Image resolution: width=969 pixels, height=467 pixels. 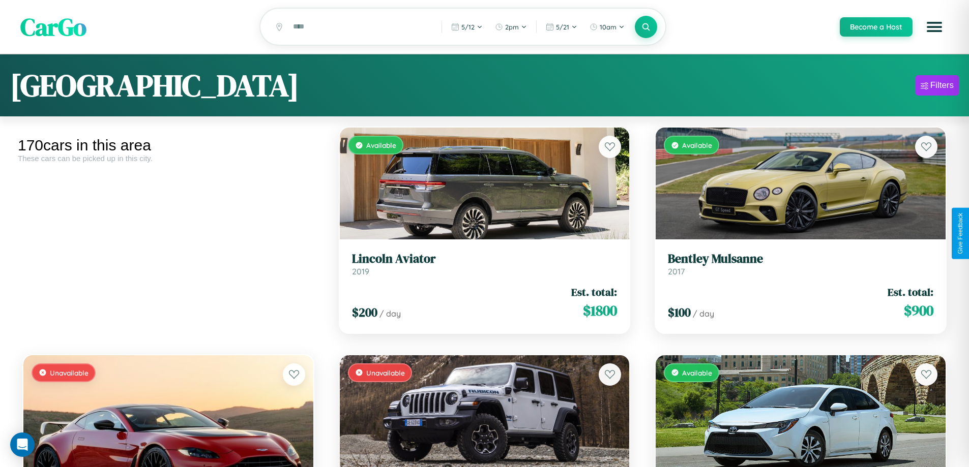 I want to click on button: 5/12, so click(x=467, y=27).